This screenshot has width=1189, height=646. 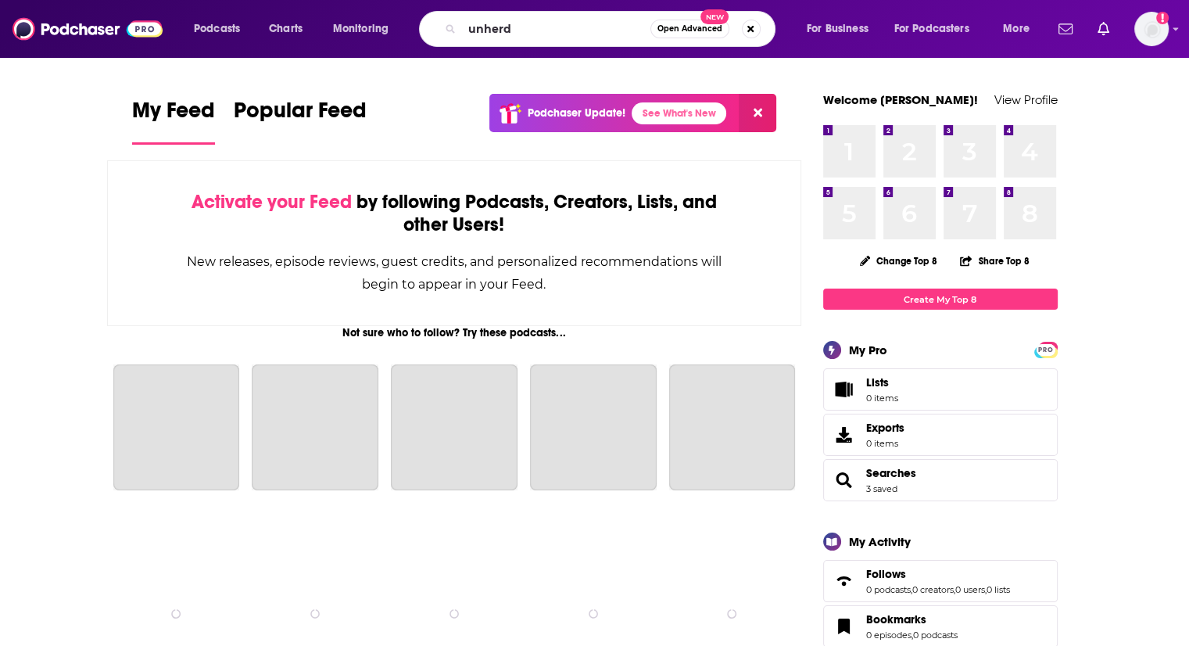 I want to click on a: My Feed, so click(x=174, y=120).